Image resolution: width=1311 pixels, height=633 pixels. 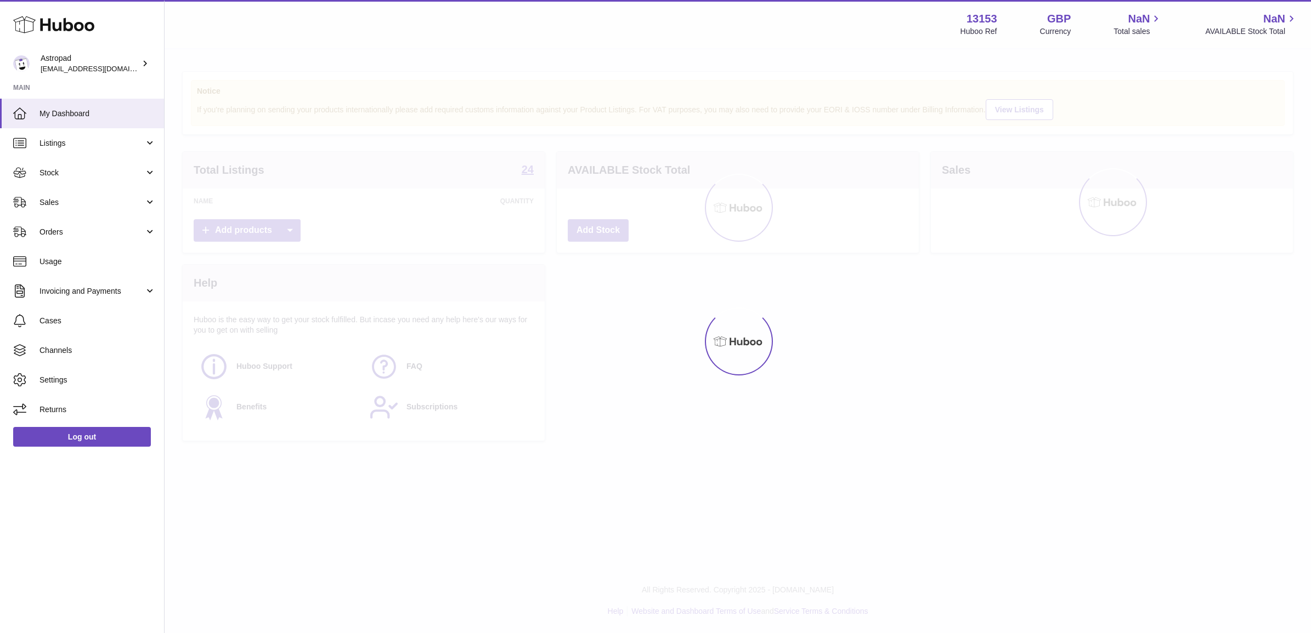 I want to click on a: NaN AVAILABLE Stock Total, so click(x=1251, y=24).